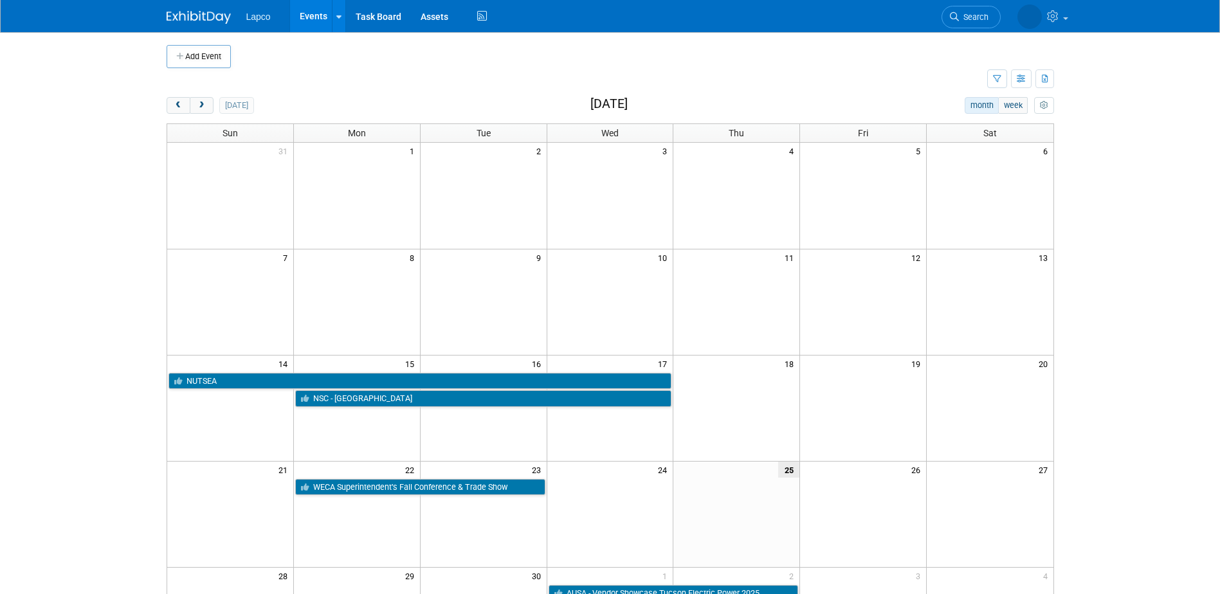 The width and height of the screenshot is (1220, 594). What do you see at coordinates (1044, 106) in the screenshot?
I see `i: Personalize Calendar` at bounding box center [1044, 106].